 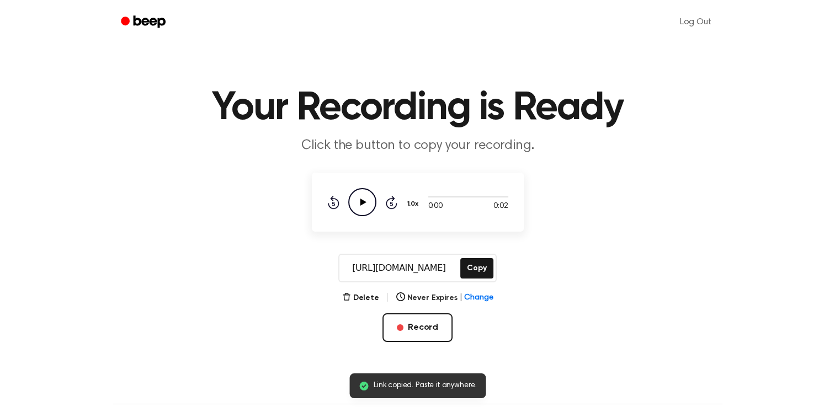 What do you see at coordinates (144, 22) in the screenshot?
I see `a: Beep` at bounding box center [144, 22].